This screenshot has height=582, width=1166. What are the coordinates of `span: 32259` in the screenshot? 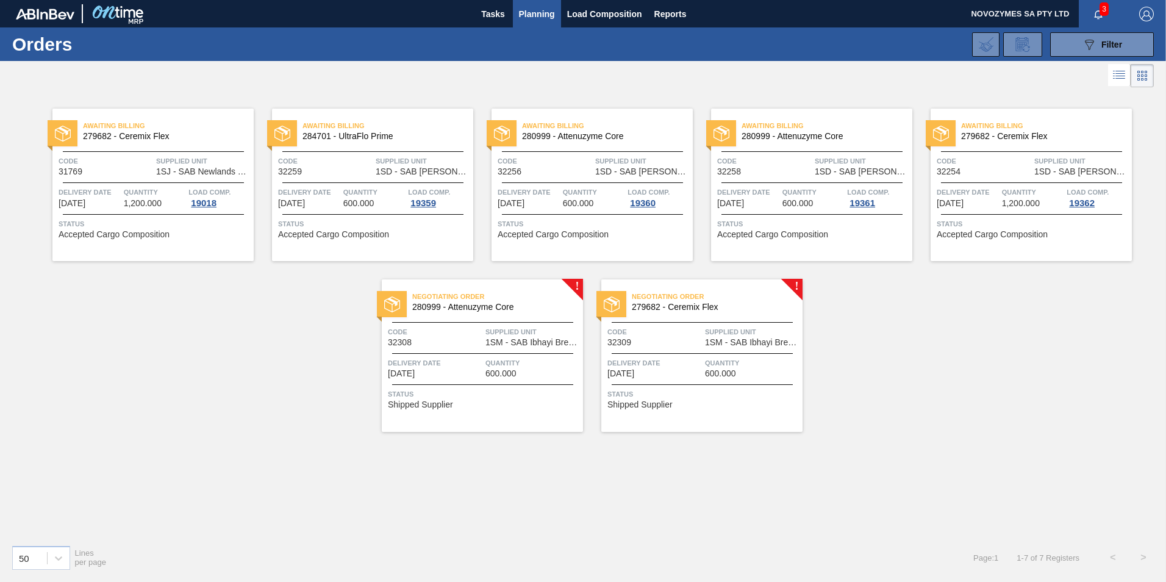 It's located at (290, 171).